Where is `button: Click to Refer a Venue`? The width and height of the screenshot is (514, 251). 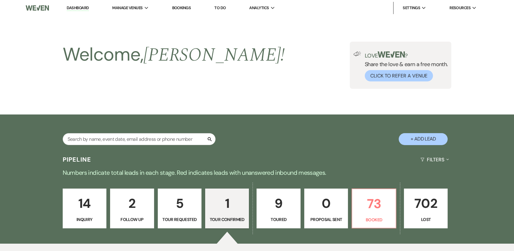 button: Click to Refer a Venue is located at coordinates (399, 76).